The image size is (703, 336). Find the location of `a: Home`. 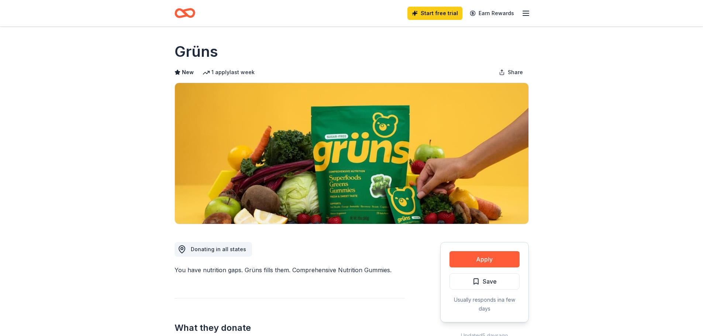

a: Home is located at coordinates (185, 13).